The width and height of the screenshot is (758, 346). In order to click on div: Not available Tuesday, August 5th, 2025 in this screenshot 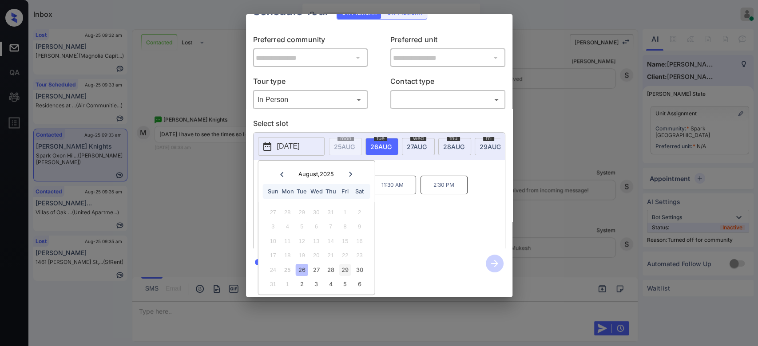, I will do `click(302, 227)`.